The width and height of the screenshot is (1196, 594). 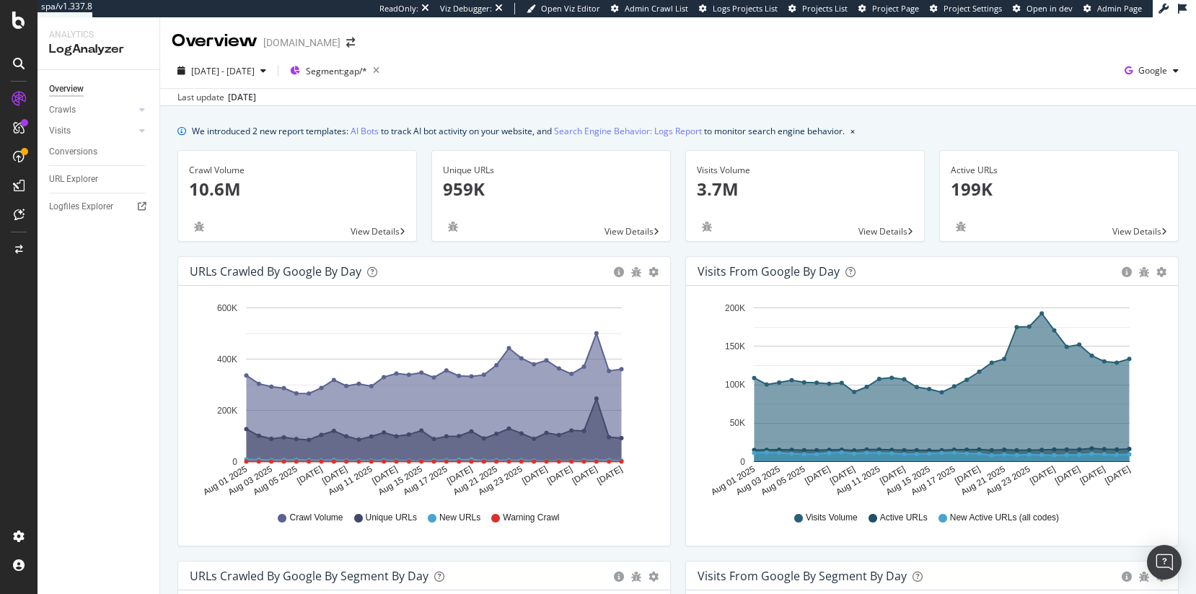 What do you see at coordinates (802, 576) in the screenshot?
I see `div: Visits from Google By Segment By Day` at bounding box center [802, 576].